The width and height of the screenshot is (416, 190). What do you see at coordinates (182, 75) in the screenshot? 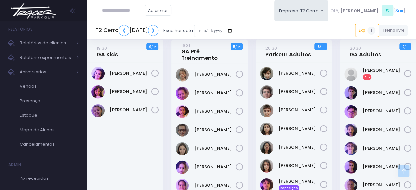
I see `img: Alice Camargo Silva` at bounding box center [182, 75].